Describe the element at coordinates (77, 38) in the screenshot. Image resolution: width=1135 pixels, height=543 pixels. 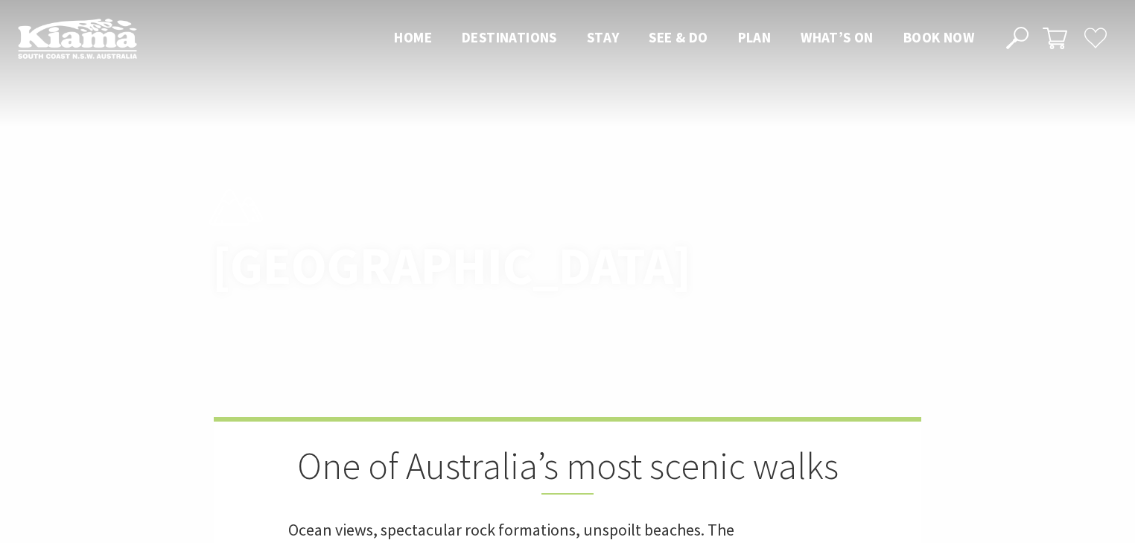
I see `img: Kiama Logo` at that location.